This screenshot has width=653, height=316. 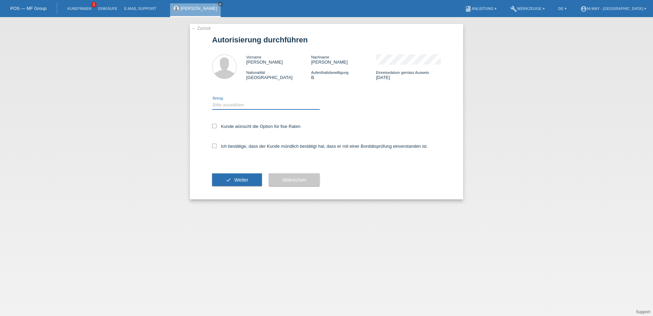 What do you see at coordinates (643, 312) in the screenshot?
I see `a: Support` at bounding box center [643, 312].